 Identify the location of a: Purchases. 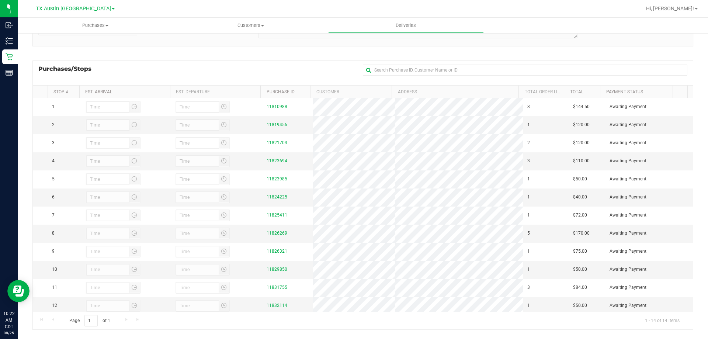
(95, 25).